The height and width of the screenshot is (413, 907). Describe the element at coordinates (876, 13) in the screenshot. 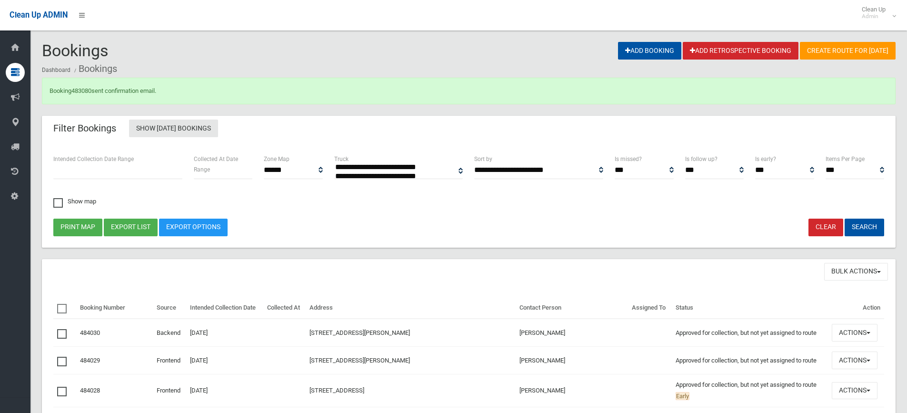

I see `span: Clean Up` at that location.